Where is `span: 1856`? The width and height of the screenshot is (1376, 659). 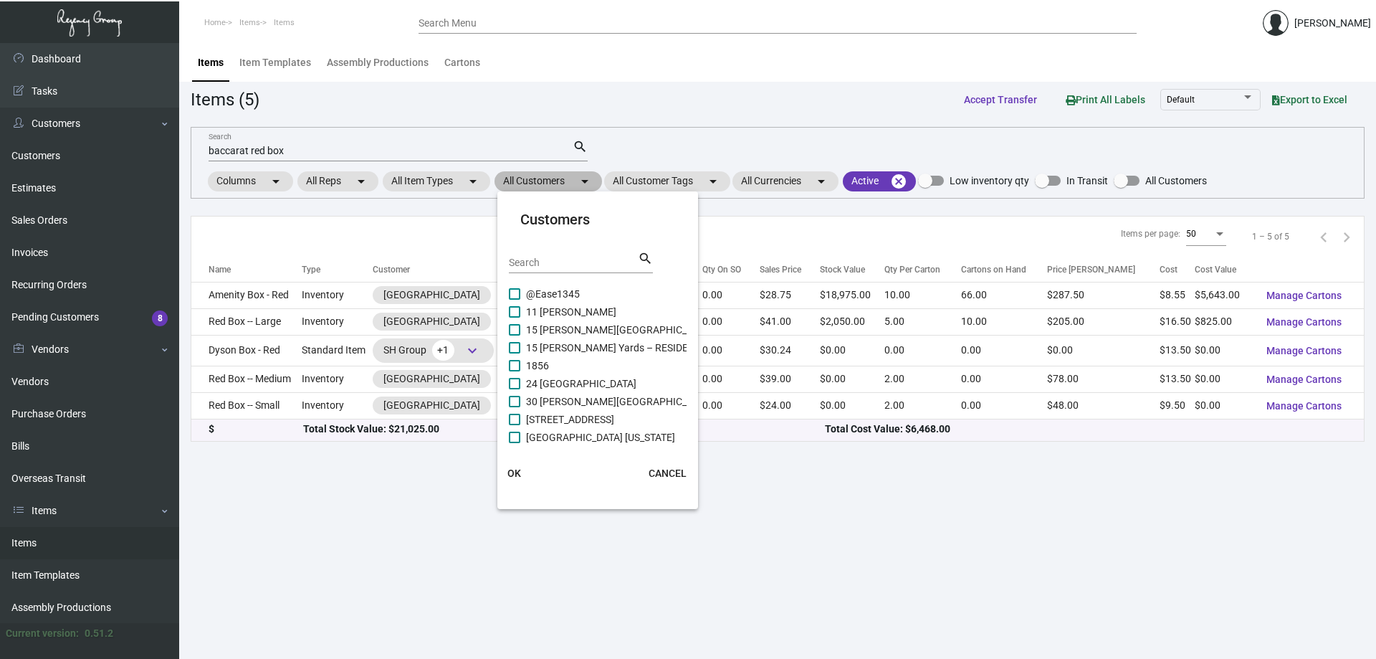 span: 1856 is located at coordinates (538, 366).